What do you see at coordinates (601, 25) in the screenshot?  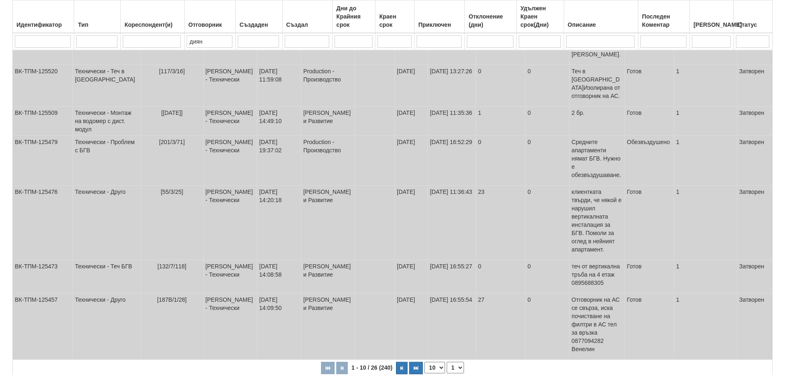 I see `div: Описание` at bounding box center [601, 25].